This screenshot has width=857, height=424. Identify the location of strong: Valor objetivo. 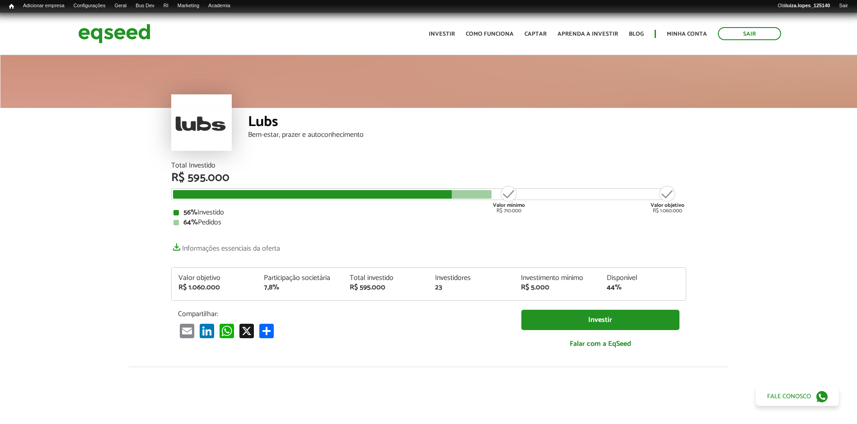
(668, 205).